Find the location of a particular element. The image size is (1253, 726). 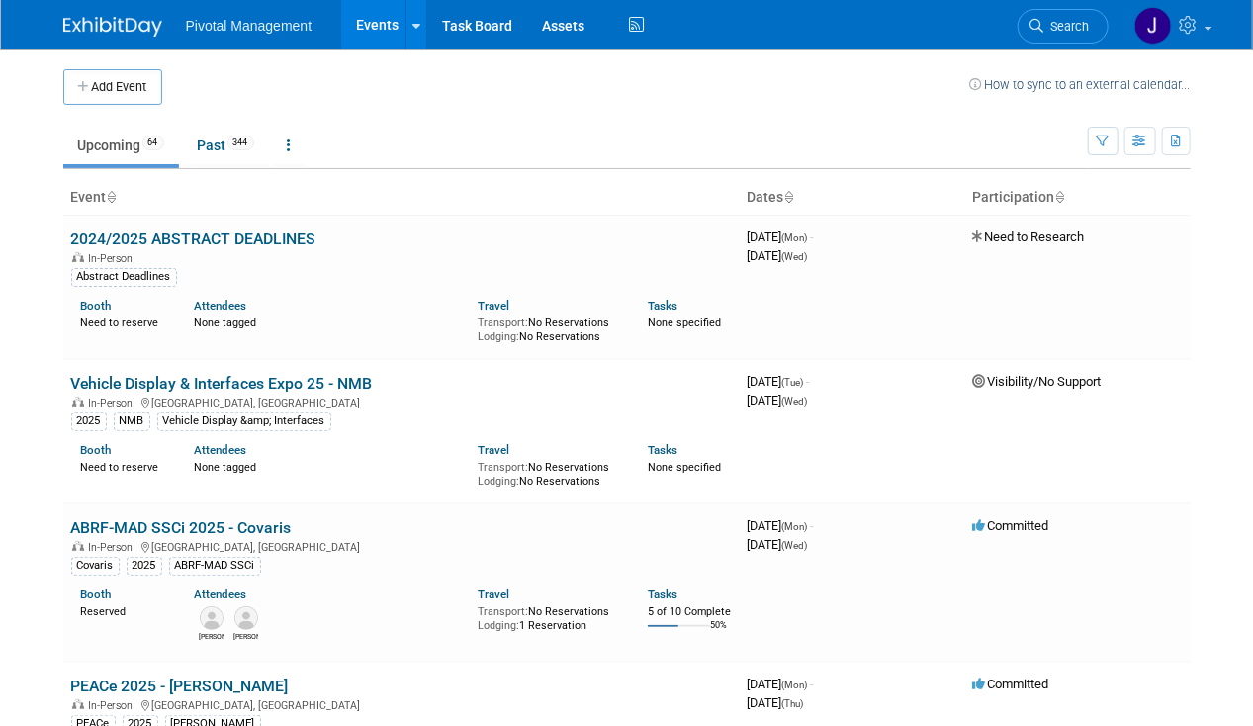

a: Upcoming64 is located at coordinates (121, 145).